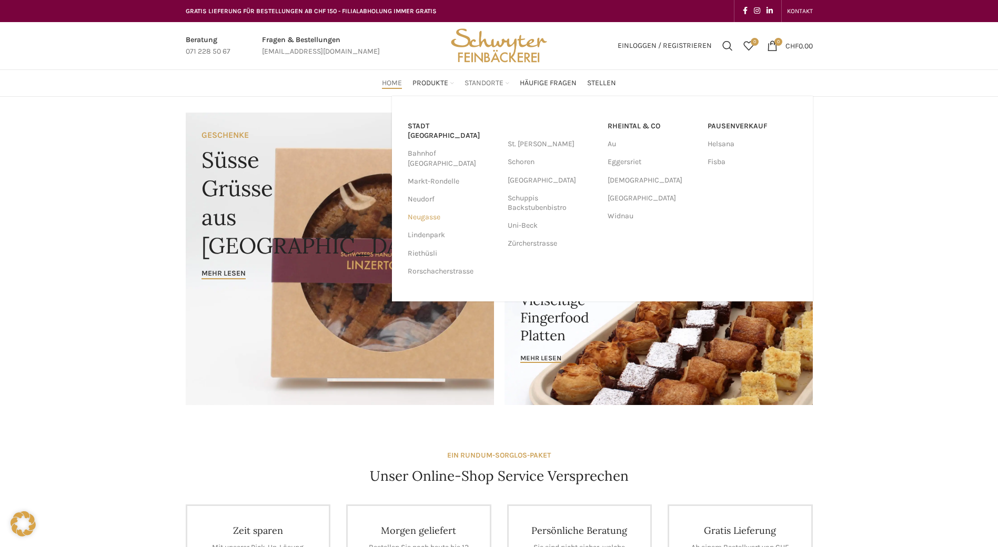 The width and height of the screenshot is (998, 547). I want to click on strong: EIN RUNDUM-SORGLOS-PAKET, so click(499, 455).